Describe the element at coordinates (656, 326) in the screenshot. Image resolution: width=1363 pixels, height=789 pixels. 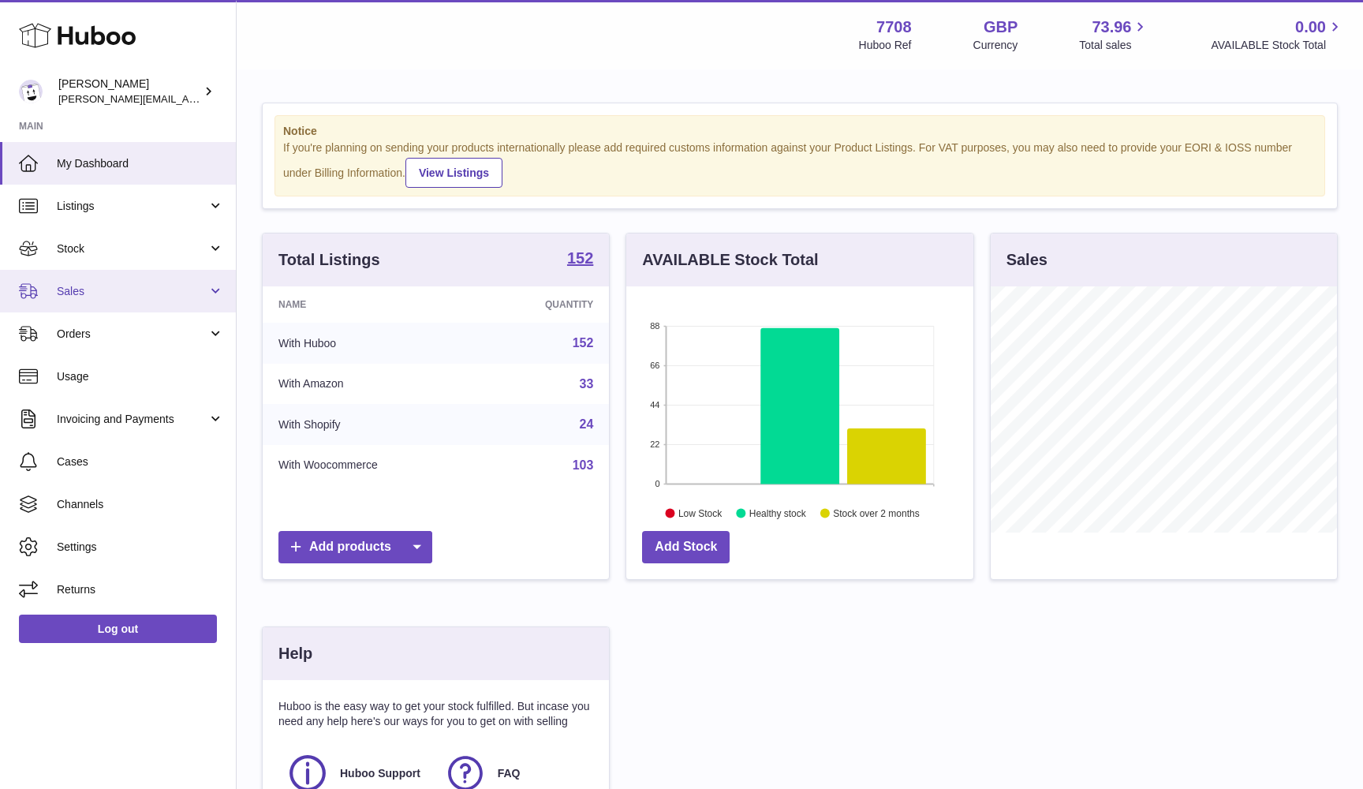
I see `text: 88` at that location.